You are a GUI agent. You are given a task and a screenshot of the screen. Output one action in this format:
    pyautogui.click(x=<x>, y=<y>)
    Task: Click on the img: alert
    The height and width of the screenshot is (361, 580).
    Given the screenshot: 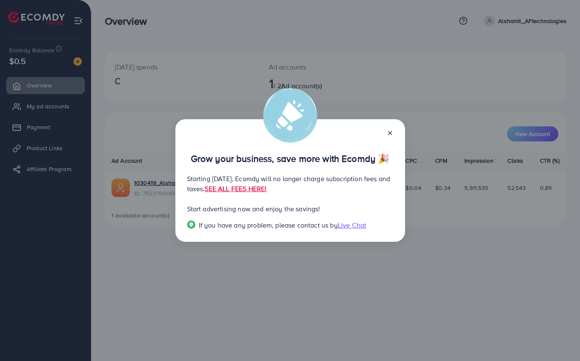 What is the action you would take?
    pyautogui.click(x=290, y=115)
    